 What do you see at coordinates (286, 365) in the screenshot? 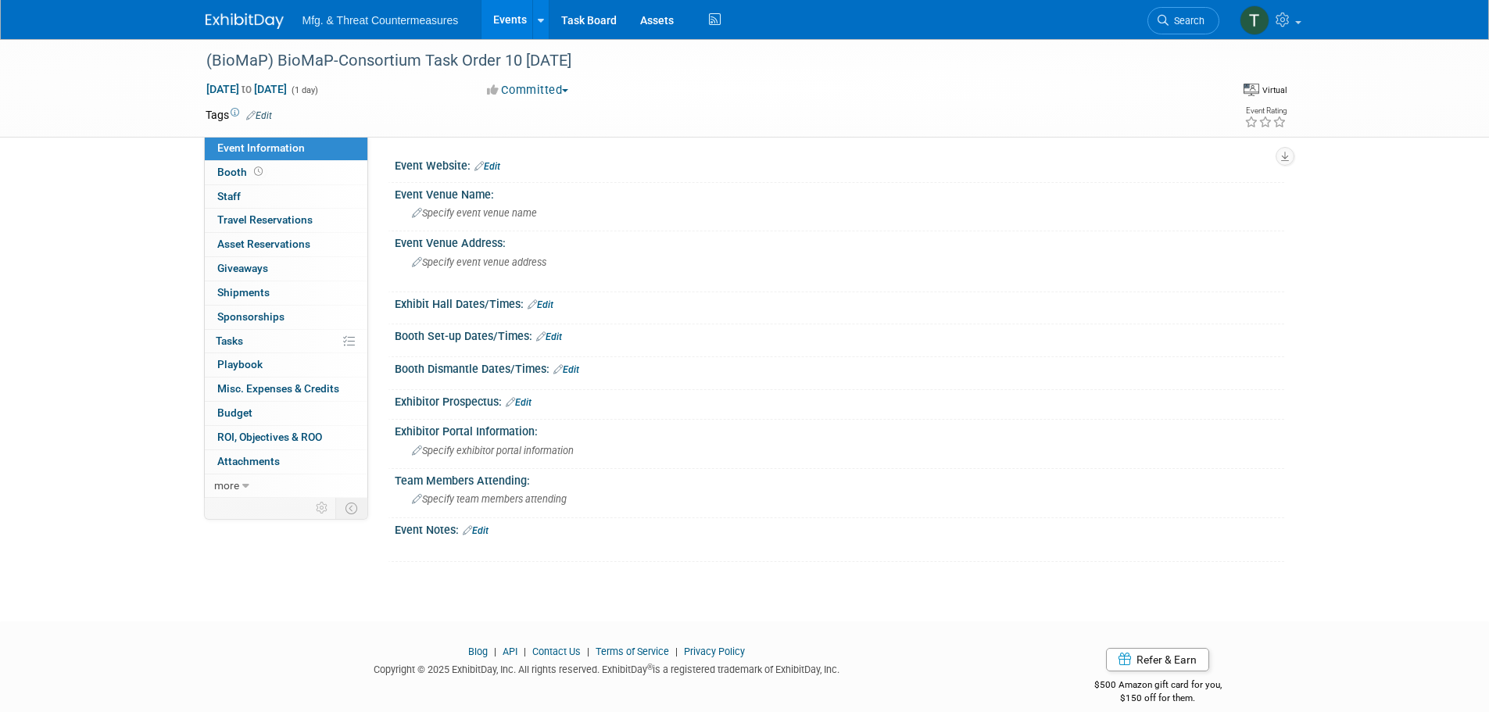
I see `a: Playbook` at bounding box center [286, 365].